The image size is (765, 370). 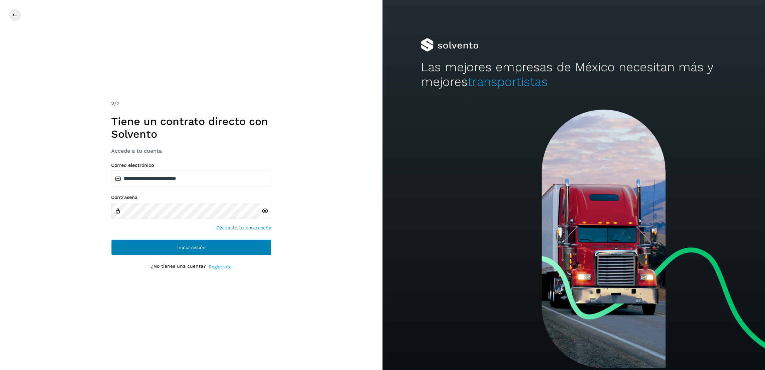 I want to click on span: Inicia sesión, so click(x=191, y=247).